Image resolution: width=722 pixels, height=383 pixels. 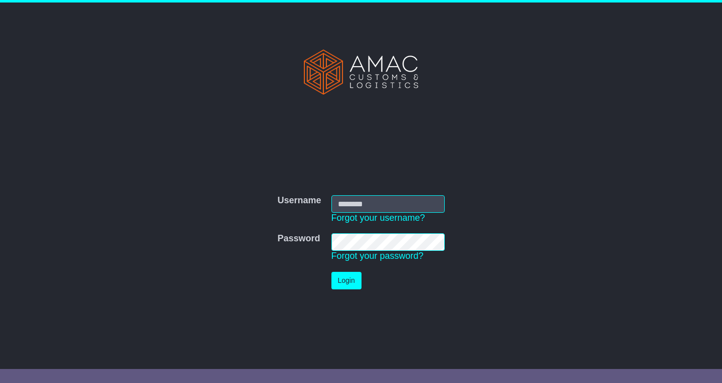 What do you see at coordinates (346, 281) in the screenshot?
I see `button: Login` at bounding box center [346, 281].